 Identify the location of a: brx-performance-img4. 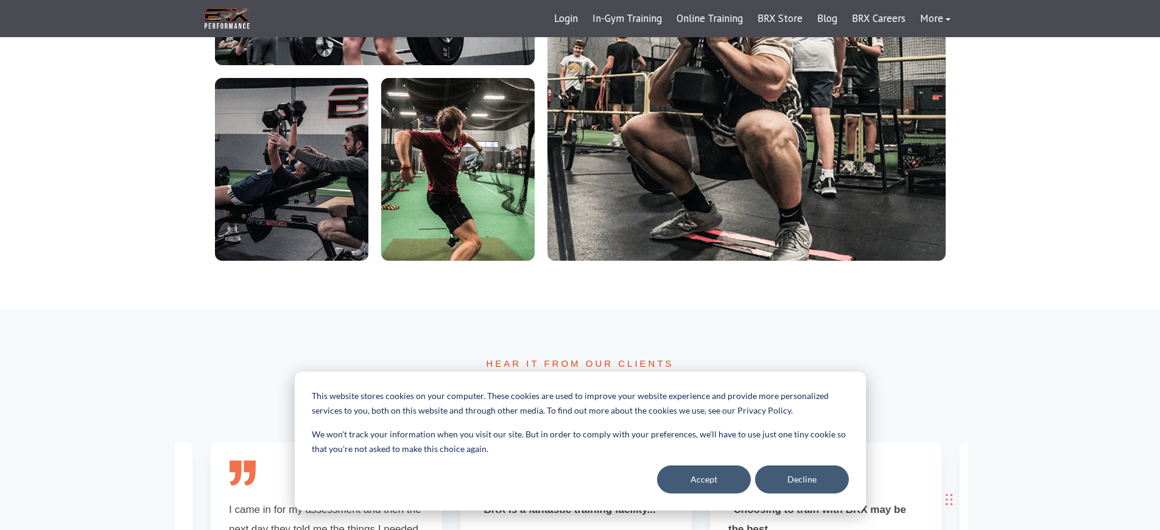
(458, 169).